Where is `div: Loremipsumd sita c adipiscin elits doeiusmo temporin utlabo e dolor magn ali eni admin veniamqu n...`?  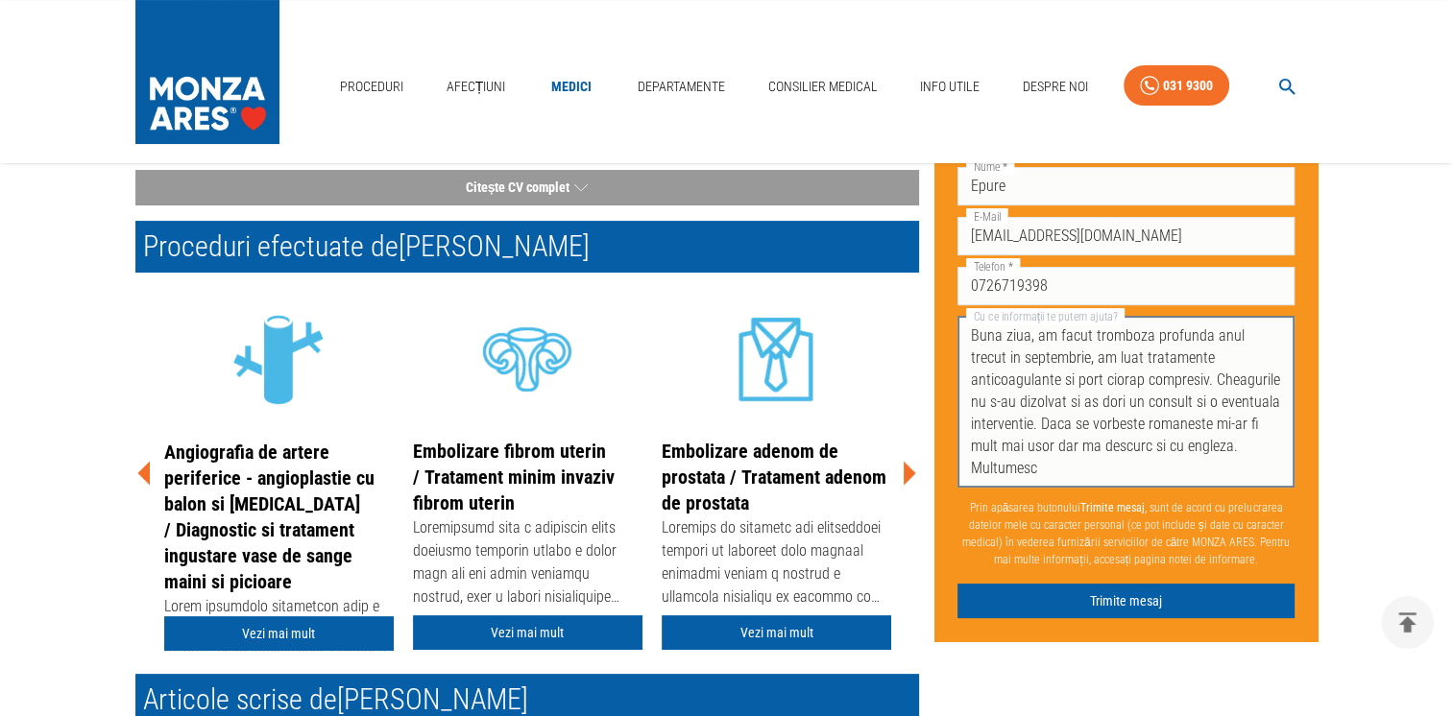
div: Loremipsumd sita c adipiscin elits doeiusmo temporin utlabo e dolor magn ali eni admin veniamqu n... is located at coordinates (527, 565).